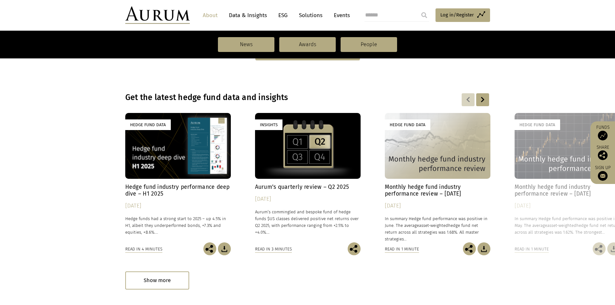 Image resolution: width=615 pixels, height=305 pixels. Describe the element at coordinates (307, 222) in the screenshot. I see `p: Aurum’s commingled and bespoke fund of hedge funds $US classes delivered positive net returns ove...` at that location.